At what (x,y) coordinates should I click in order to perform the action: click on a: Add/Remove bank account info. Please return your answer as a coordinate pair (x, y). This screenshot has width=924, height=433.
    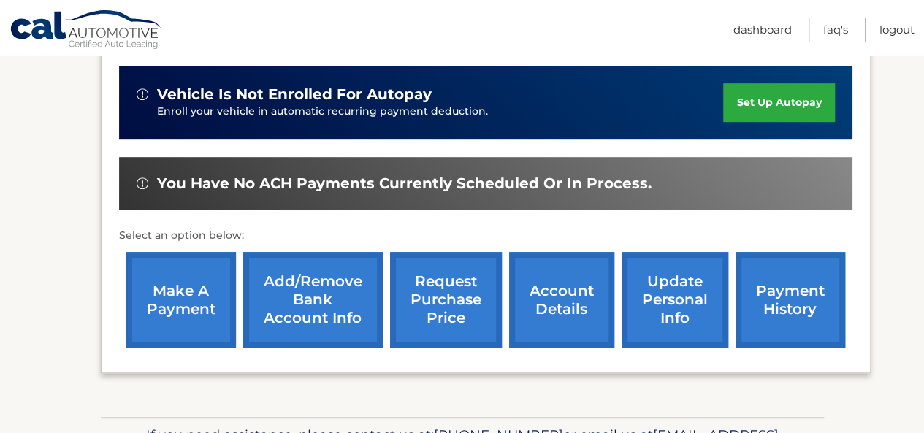
    Looking at the image, I should click on (313, 300).